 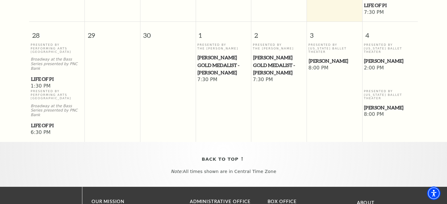 I want to click on span: 4, so click(x=390, y=32).